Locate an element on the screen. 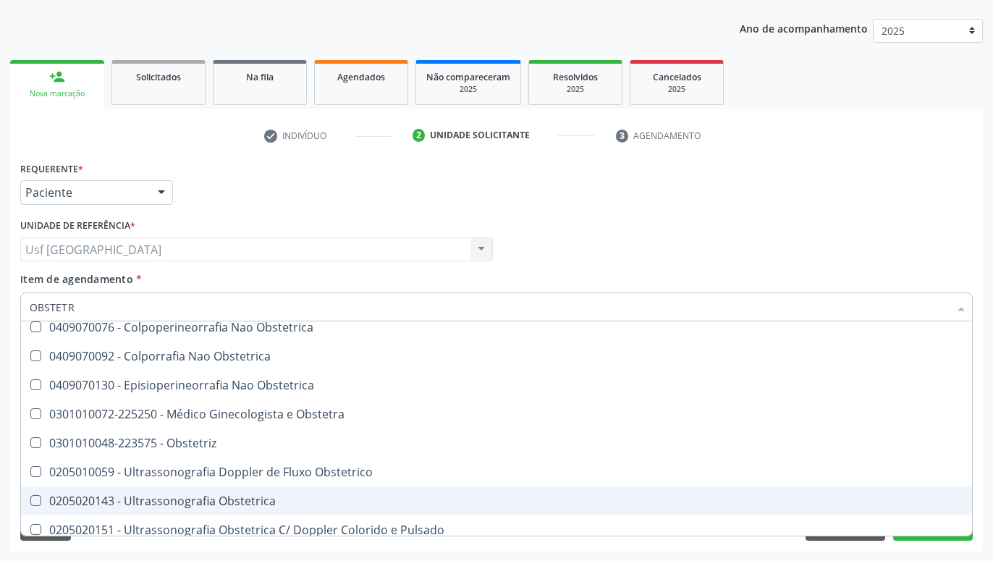 Image resolution: width=993 pixels, height=561 pixels. span: Na fila is located at coordinates (260, 77).